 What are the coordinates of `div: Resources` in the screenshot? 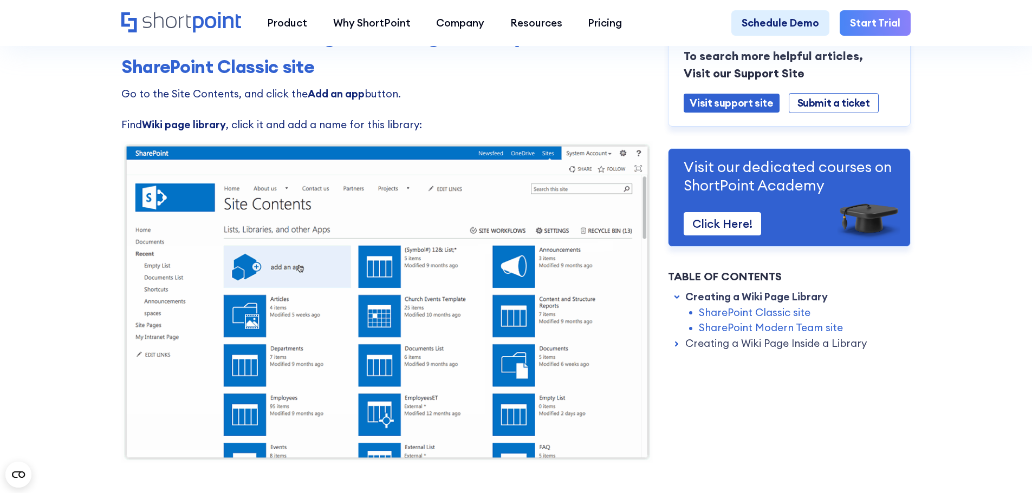 It's located at (536, 23).